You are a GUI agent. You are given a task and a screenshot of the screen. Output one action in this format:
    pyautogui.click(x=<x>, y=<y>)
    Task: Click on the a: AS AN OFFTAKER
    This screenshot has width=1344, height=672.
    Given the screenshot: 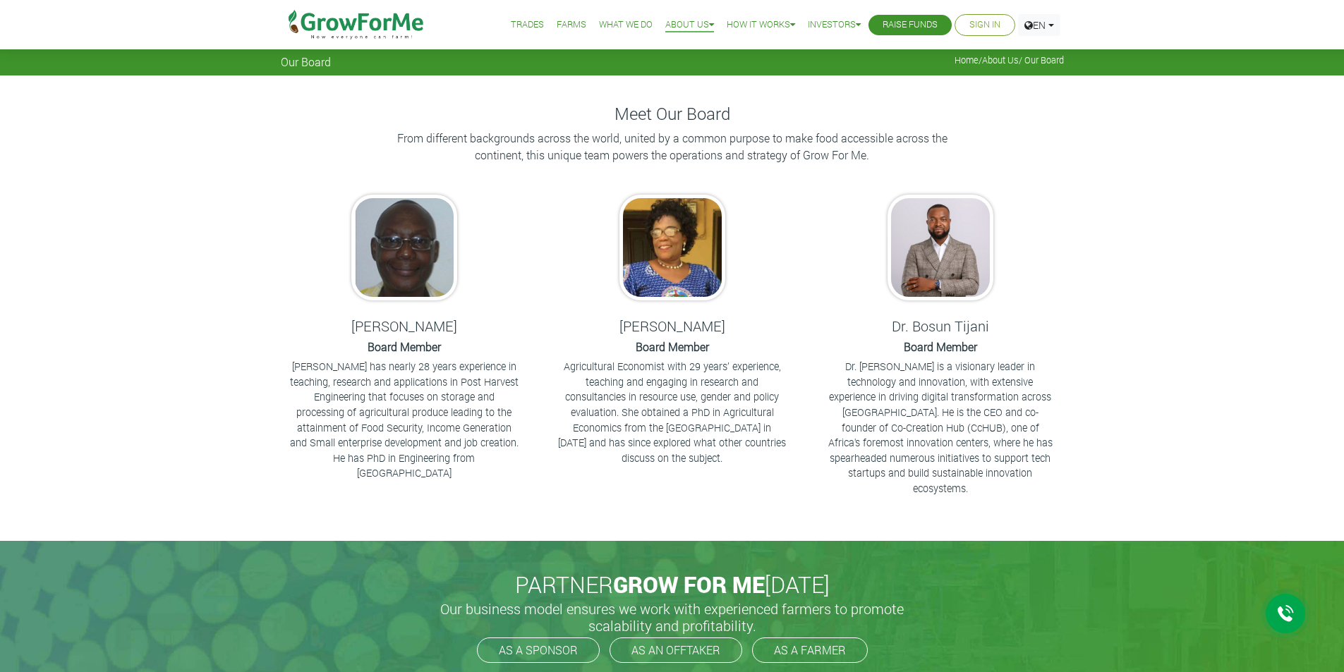 What is the action you would take?
    pyautogui.click(x=676, y=650)
    